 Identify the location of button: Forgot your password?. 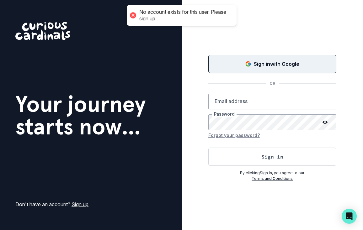
(234, 135).